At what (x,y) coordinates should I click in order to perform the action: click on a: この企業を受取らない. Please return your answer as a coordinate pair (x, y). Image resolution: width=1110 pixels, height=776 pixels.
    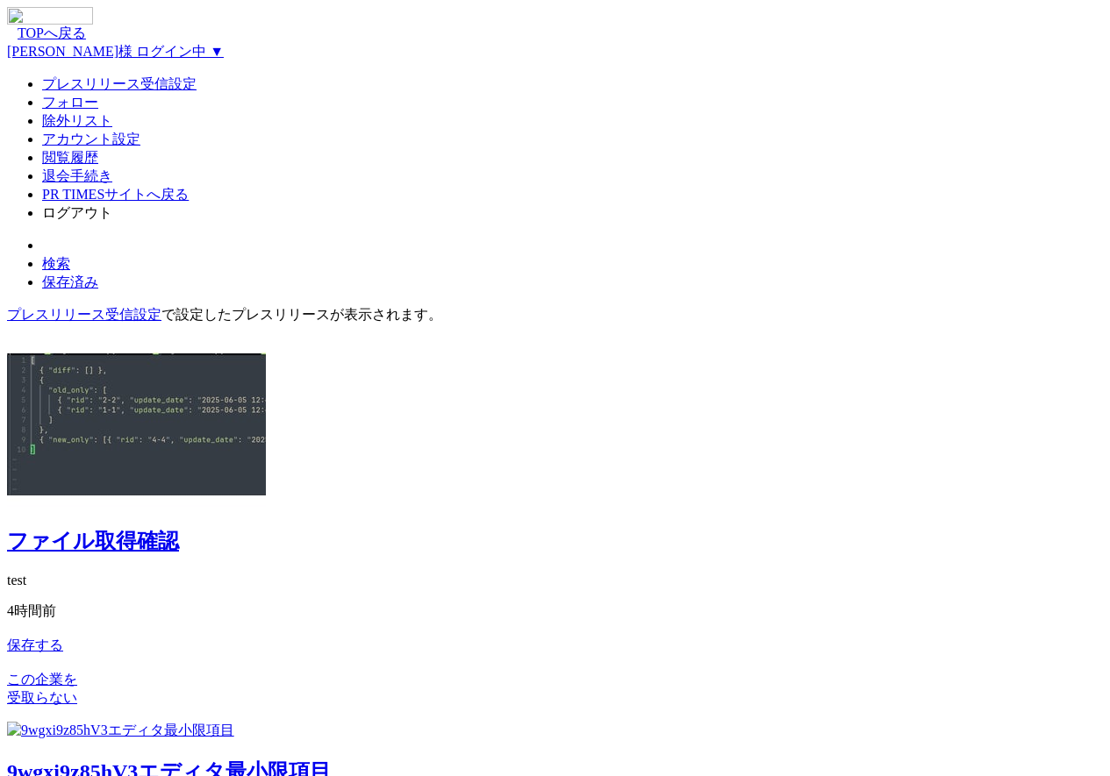
    Looking at the image, I should click on (42, 689).